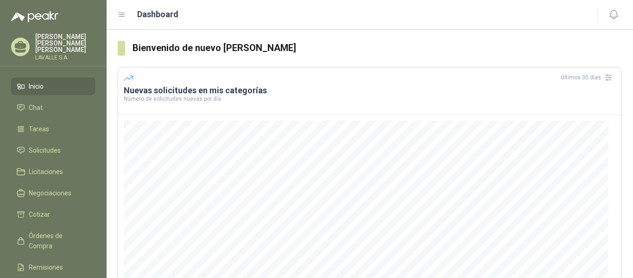  What do you see at coordinates (370, 90) in the screenshot?
I see `h3: Nuevas solicitudes en mis categorías` at bounding box center [370, 90].